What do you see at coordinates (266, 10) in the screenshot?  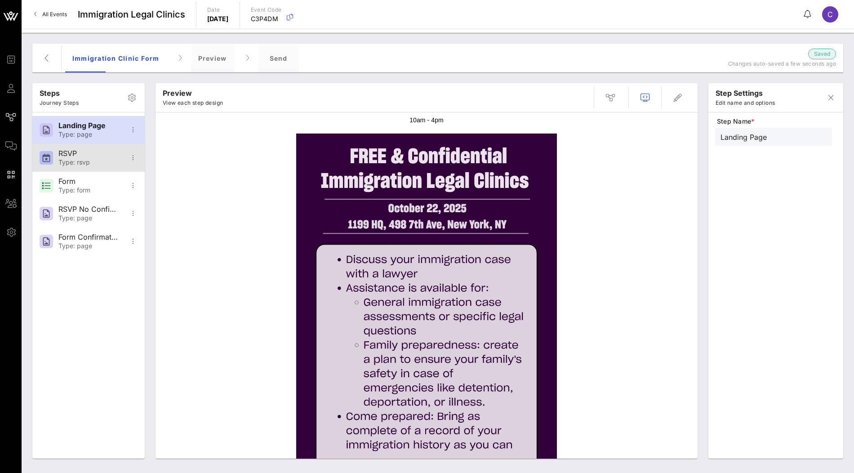 I see `p: Event Code` at bounding box center [266, 10].